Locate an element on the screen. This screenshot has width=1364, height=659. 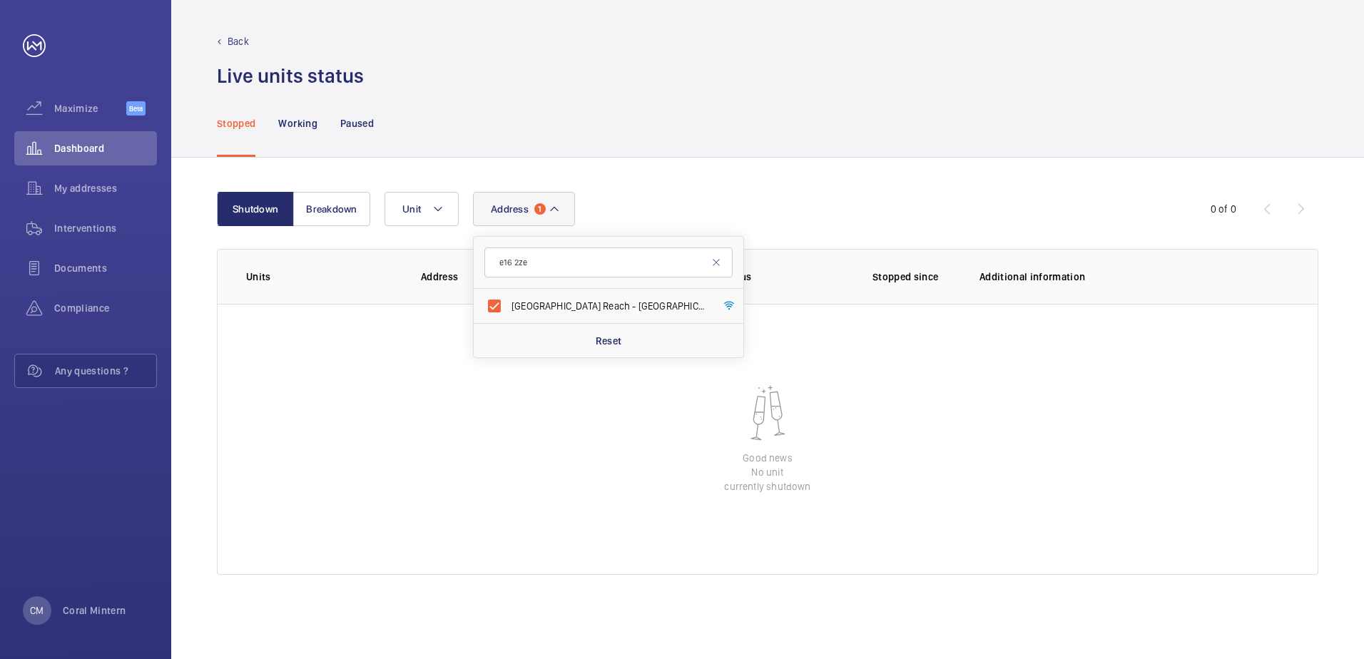
span: Documents is located at coordinates (106, 268).